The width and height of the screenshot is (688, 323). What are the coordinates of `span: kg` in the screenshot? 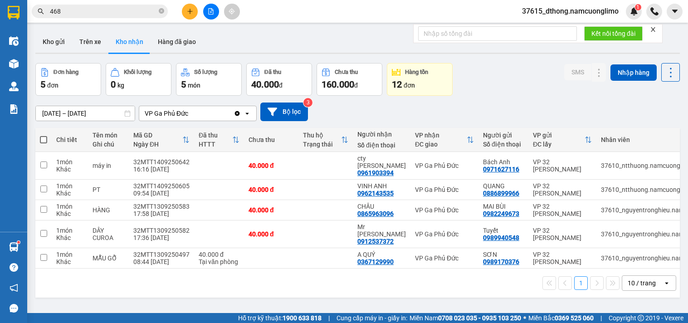 It's located at (121, 85).